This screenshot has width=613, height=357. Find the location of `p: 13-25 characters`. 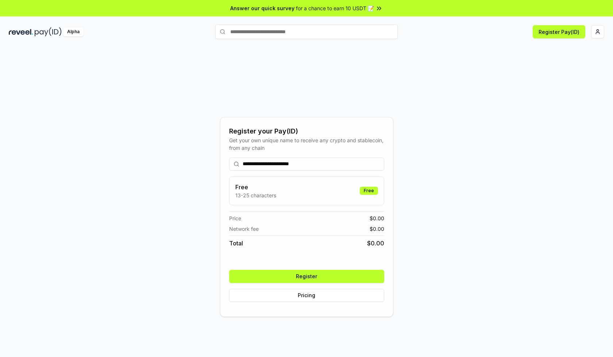

p: 13-25 characters is located at coordinates (256, 195).